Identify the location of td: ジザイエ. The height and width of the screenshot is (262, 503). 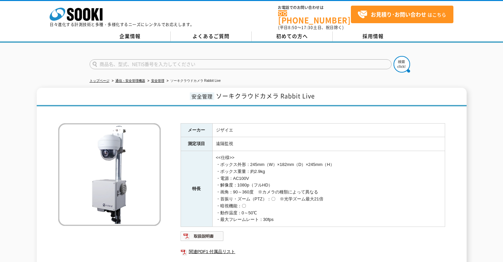
(329, 130).